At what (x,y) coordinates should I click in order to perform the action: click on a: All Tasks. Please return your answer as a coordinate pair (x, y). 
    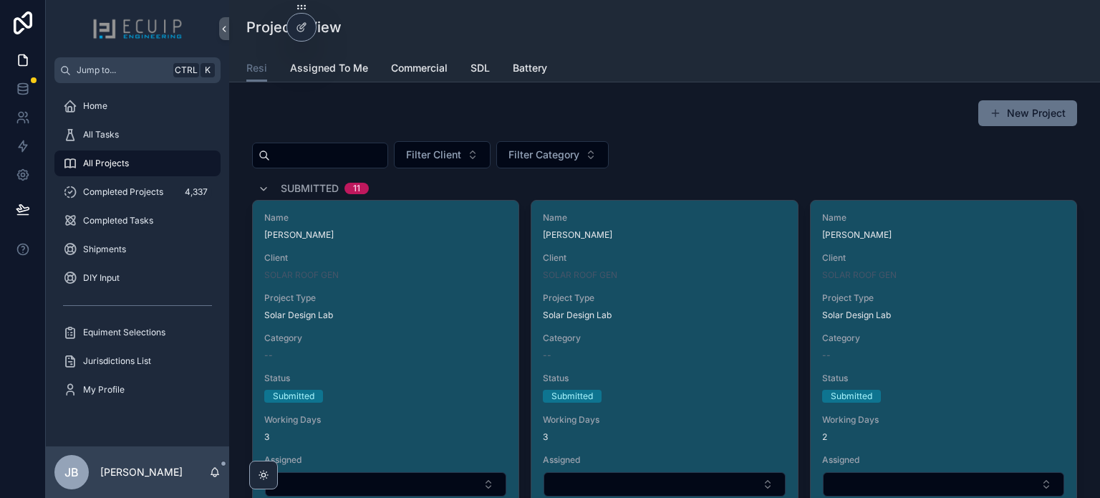
    Looking at the image, I should click on (137, 135).